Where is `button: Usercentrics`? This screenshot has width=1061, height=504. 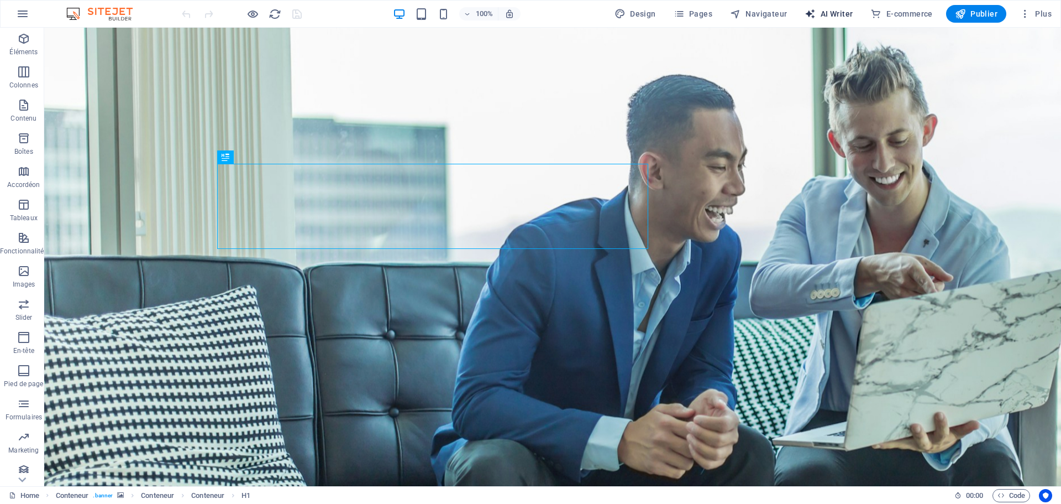 button: Usercentrics is located at coordinates (1046, 495).